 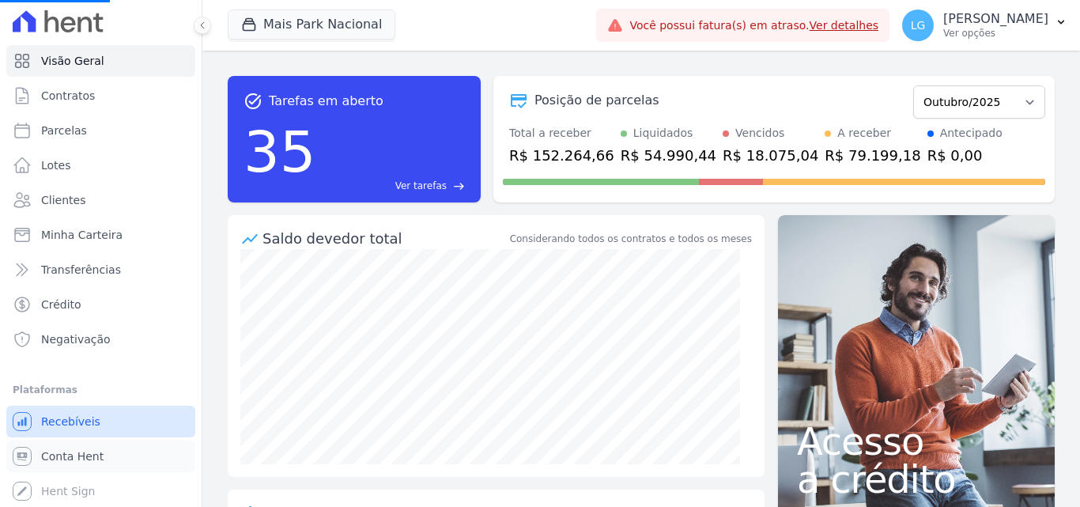 I want to click on span: Ver tarefas, so click(x=421, y=186).